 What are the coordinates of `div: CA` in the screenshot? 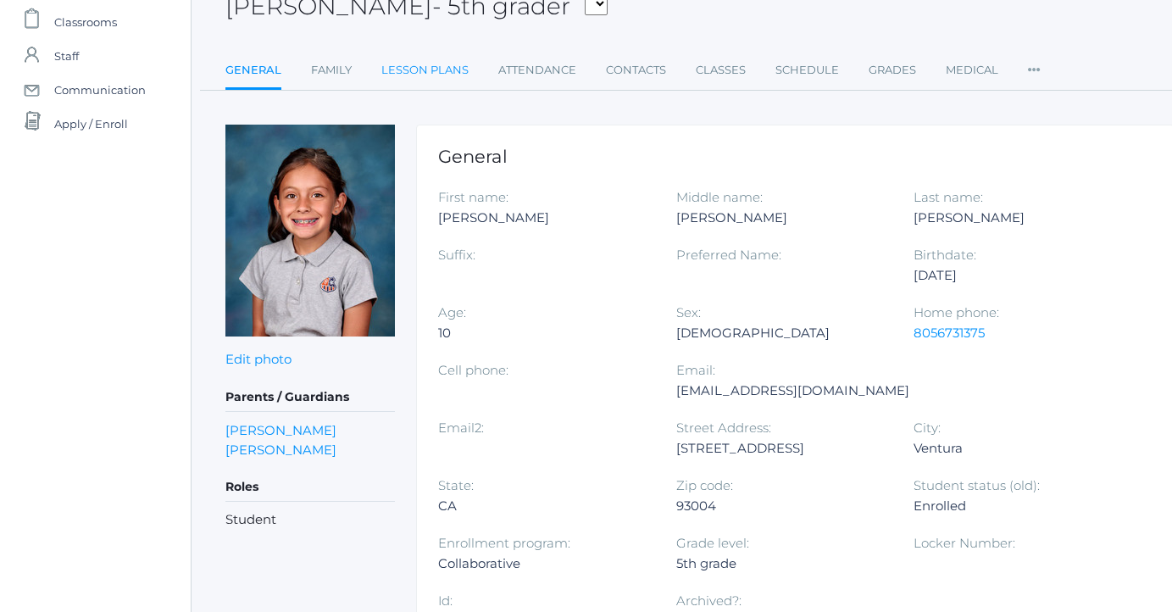 It's located at (544, 506).